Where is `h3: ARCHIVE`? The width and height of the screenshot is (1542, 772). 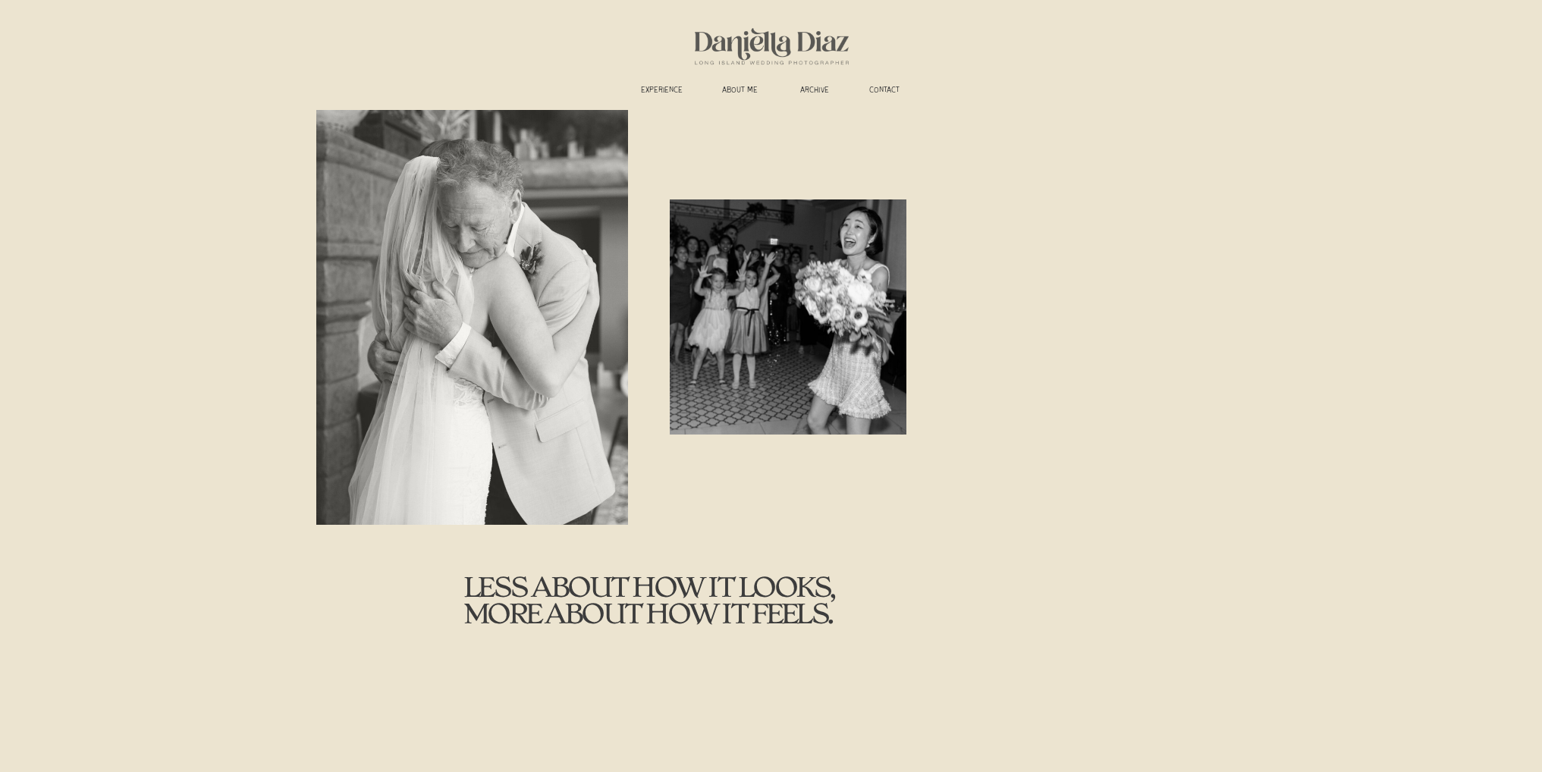 h3: ARCHIVE is located at coordinates (815, 91).